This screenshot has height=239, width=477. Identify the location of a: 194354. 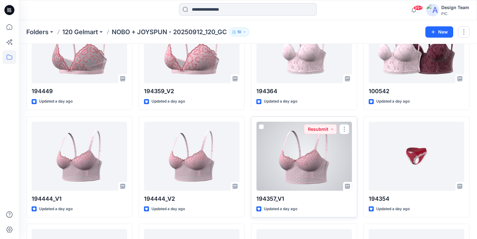
(417, 156).